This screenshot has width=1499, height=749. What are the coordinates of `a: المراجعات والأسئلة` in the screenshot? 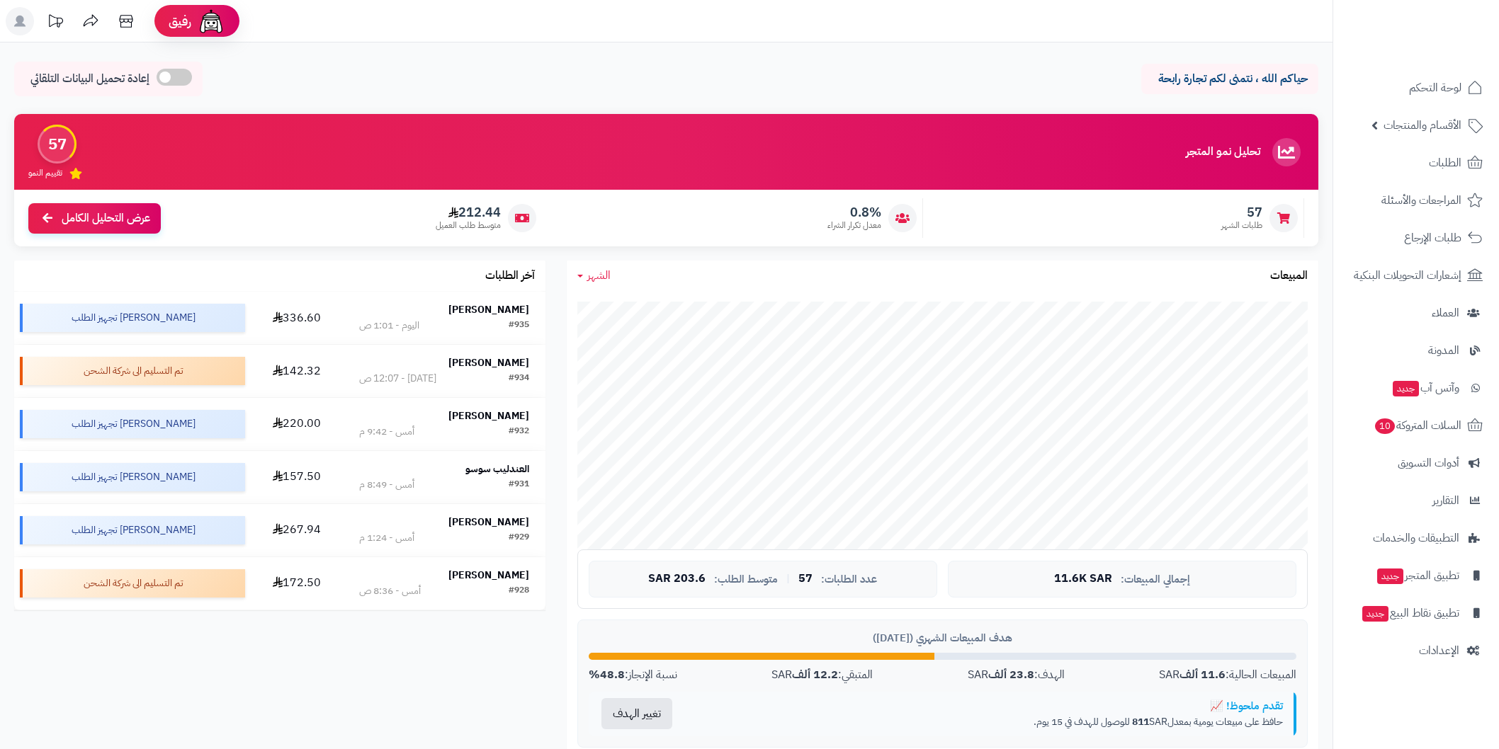 It's located at (1416, 200).